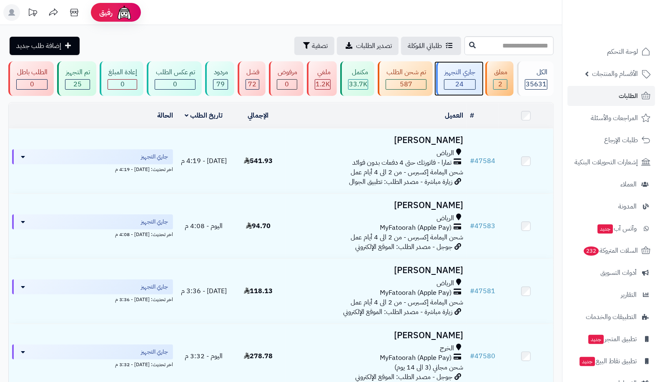 This screenshot has width=660, height=382. Describe the element at coordinates (416, 358) in the screenshot. I see `span: MyFatoorah (Apple Pay)` at that location.